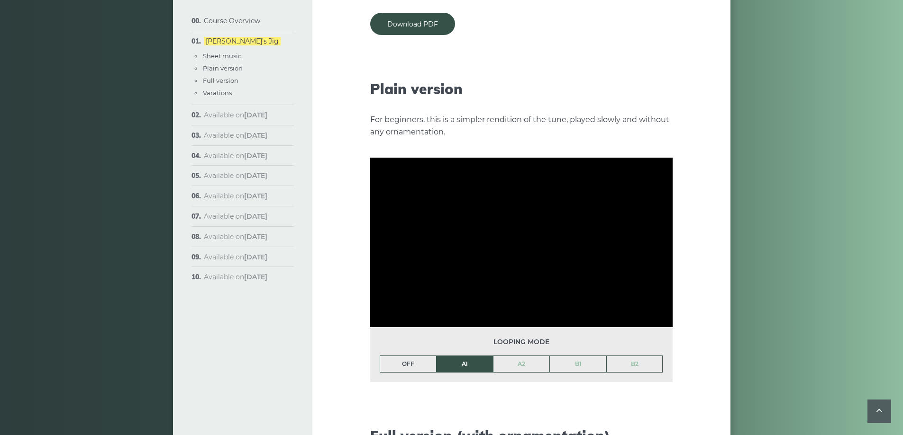  What do you see at coordinates (220, 81) in the screenshot?
I see `a: Full version` at bounding box center [220, 81].